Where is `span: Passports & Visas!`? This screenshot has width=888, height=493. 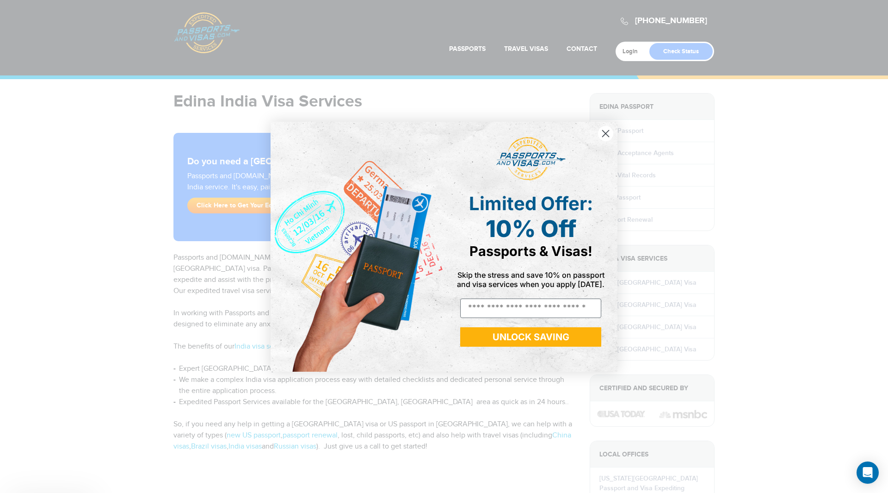
span: Passports & Visas! is located at coordinates (531, 251).